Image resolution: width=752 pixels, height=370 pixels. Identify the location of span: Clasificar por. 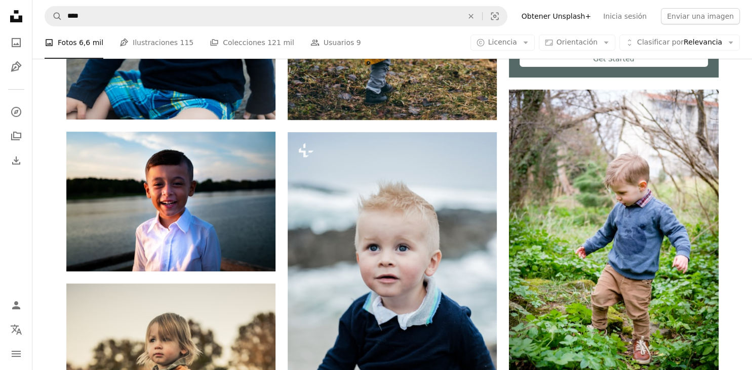
(661, 42).